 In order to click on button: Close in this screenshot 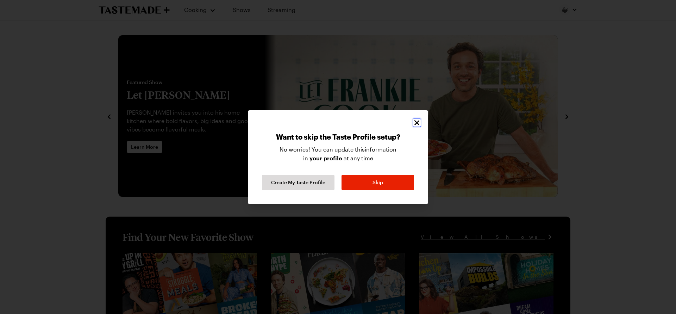, I will do `click(417, 123)`.